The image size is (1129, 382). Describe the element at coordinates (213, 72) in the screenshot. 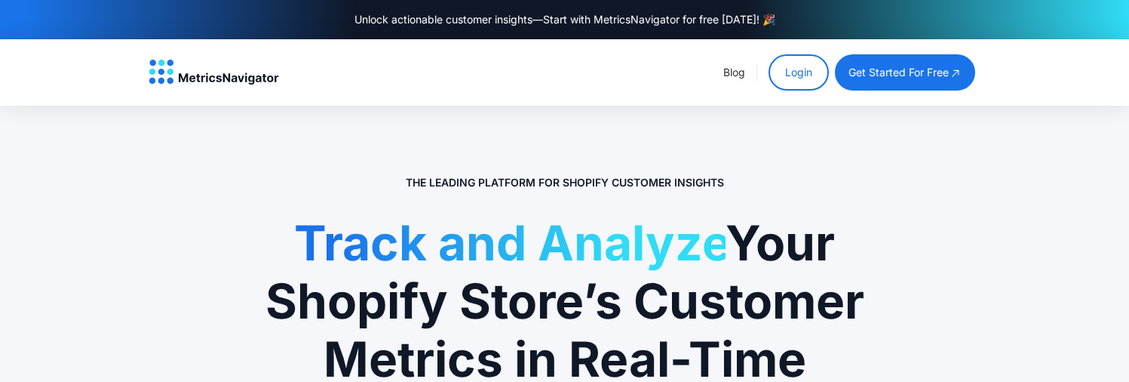

I see `a: home` at that location.